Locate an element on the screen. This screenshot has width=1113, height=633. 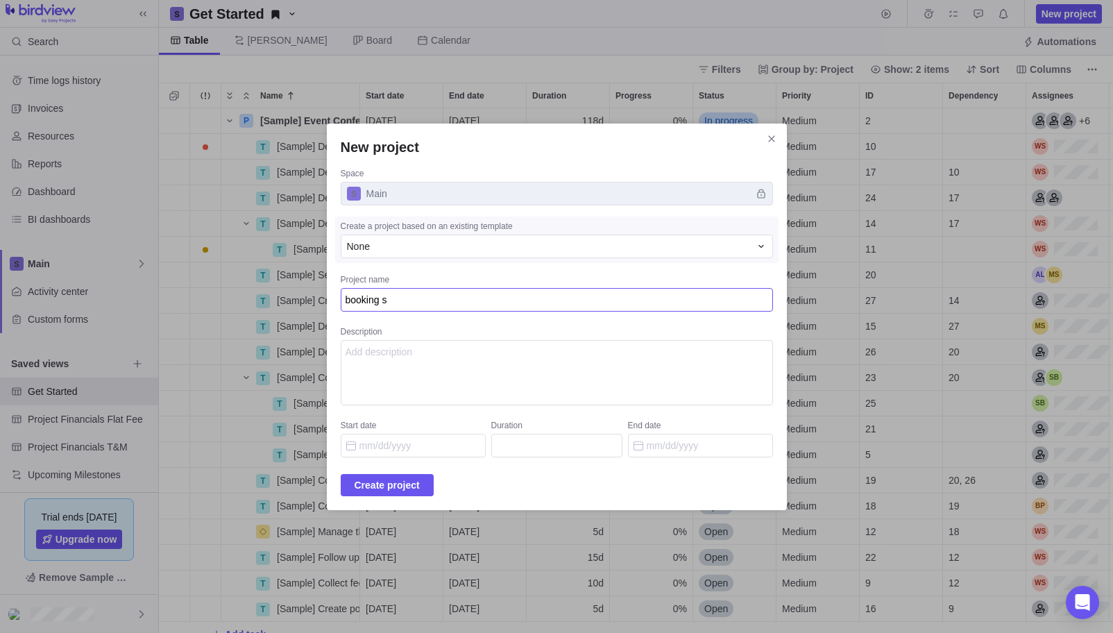
div: End date is located at coordinates (700, 427).